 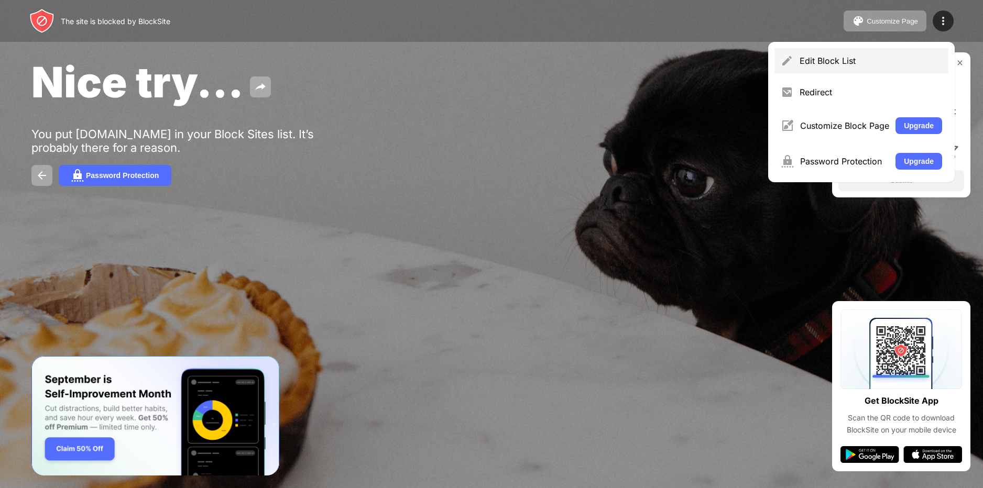 I want to click on img: password.svg, so click(x=78, y=175).